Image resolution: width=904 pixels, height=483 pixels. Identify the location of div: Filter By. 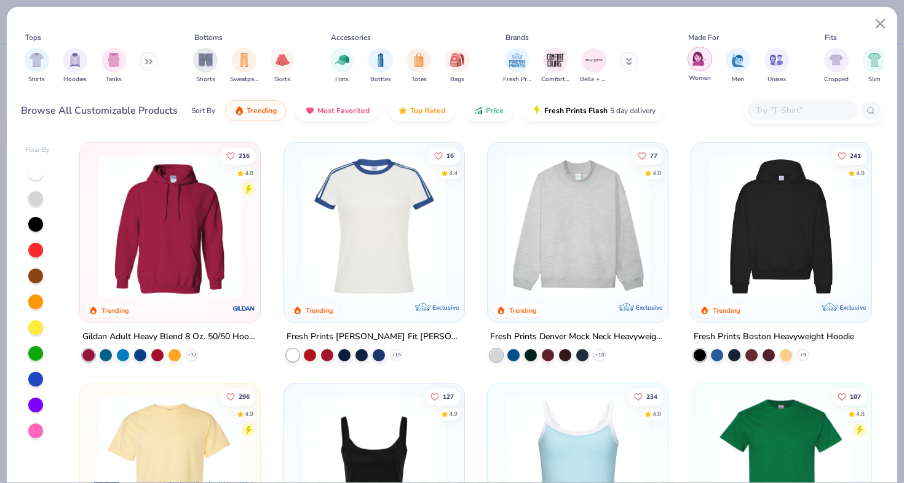
(38, 150).